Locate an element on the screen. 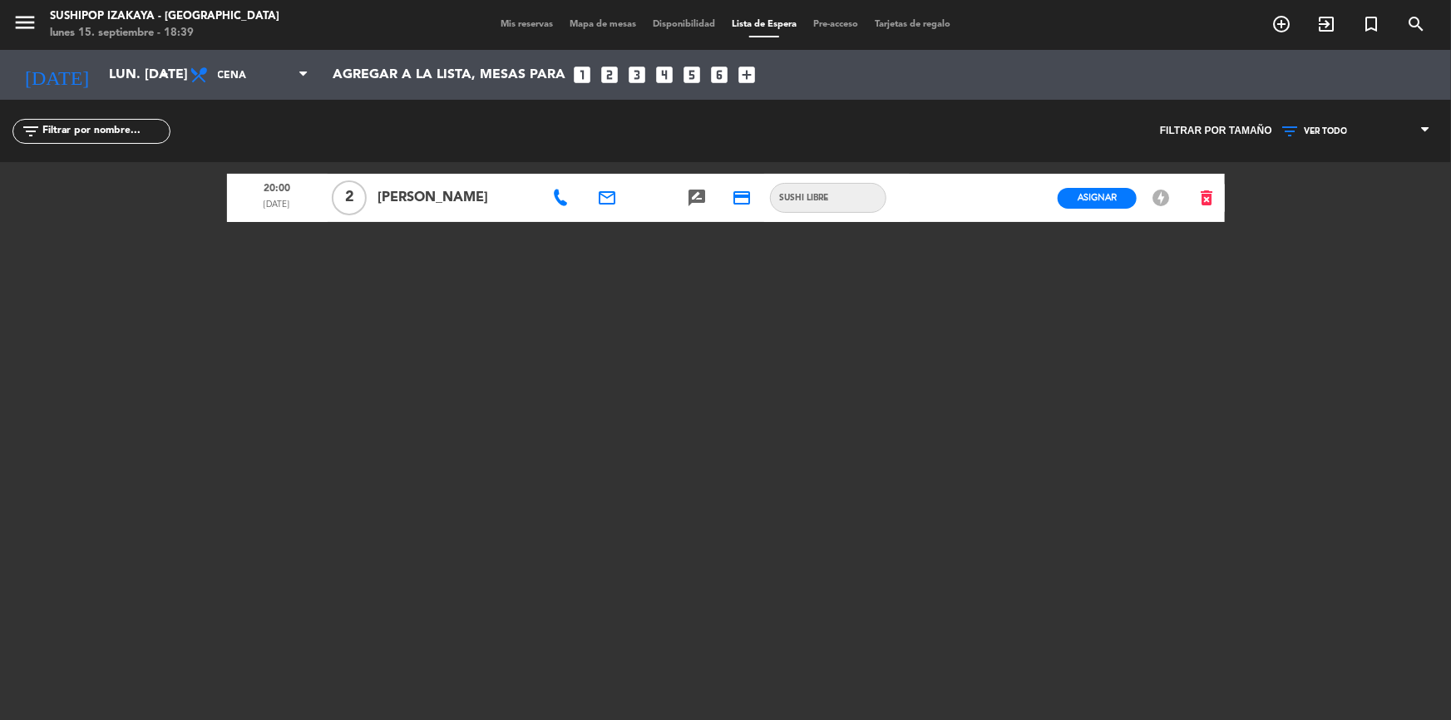 The height and width of the screenshot is (720, 1451). i: menu is located at coordinates (25, 22).